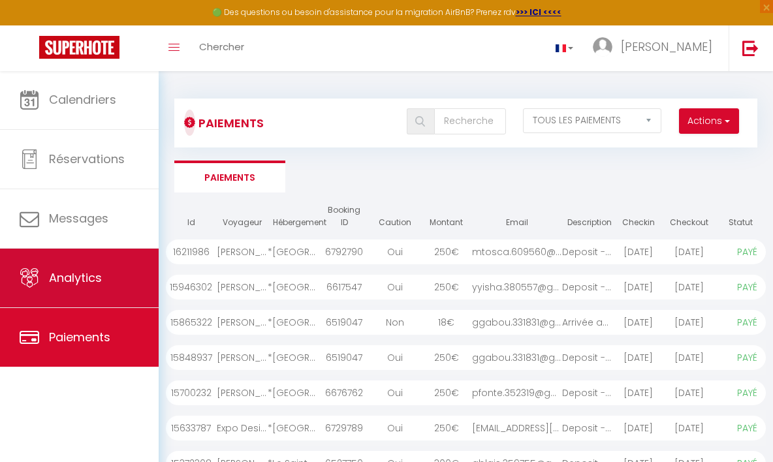 The image size is (773, 462). What do you see at coordinates (231, 123) in the screenshot?
I see `h3: Paiements` at bounding box center [231, 123].